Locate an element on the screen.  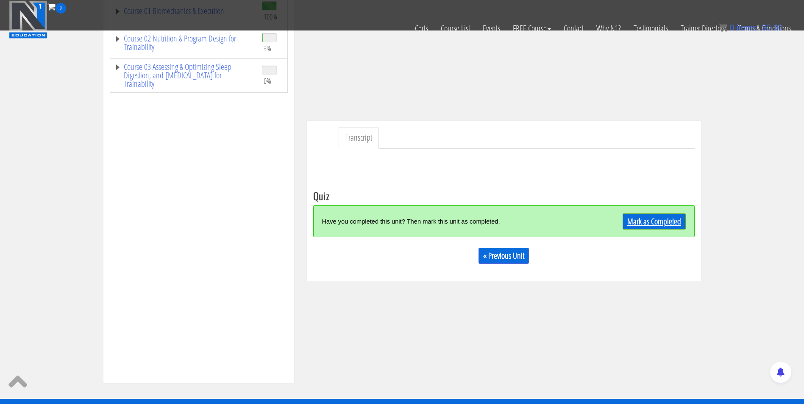
a: FREE Course is located at coordinates (532, 28).